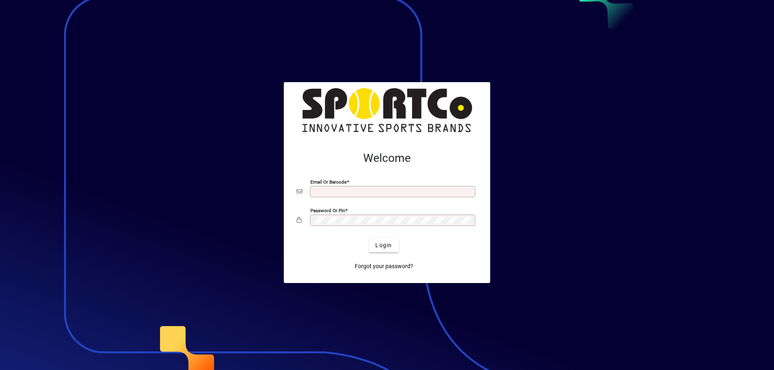 The width and height of the screenshot is (774, 370). I want to click on mat-label: Password or Pin, so click(328, 211).